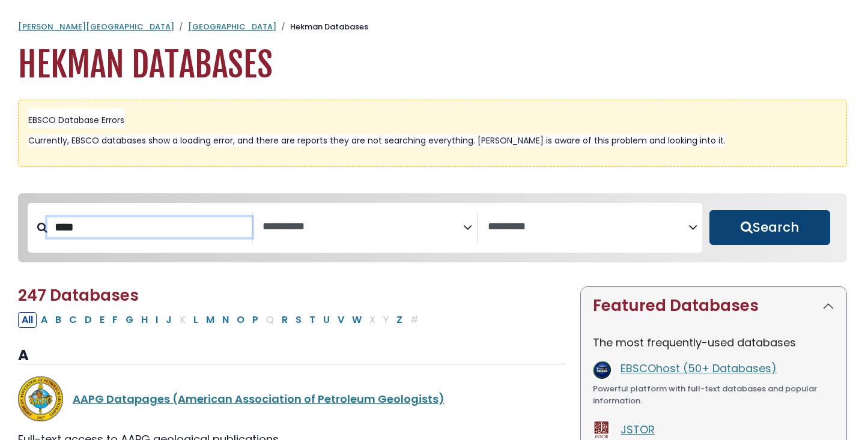  I want to click on a: EBSCOhost (50+ Databases), so click(698, 368).